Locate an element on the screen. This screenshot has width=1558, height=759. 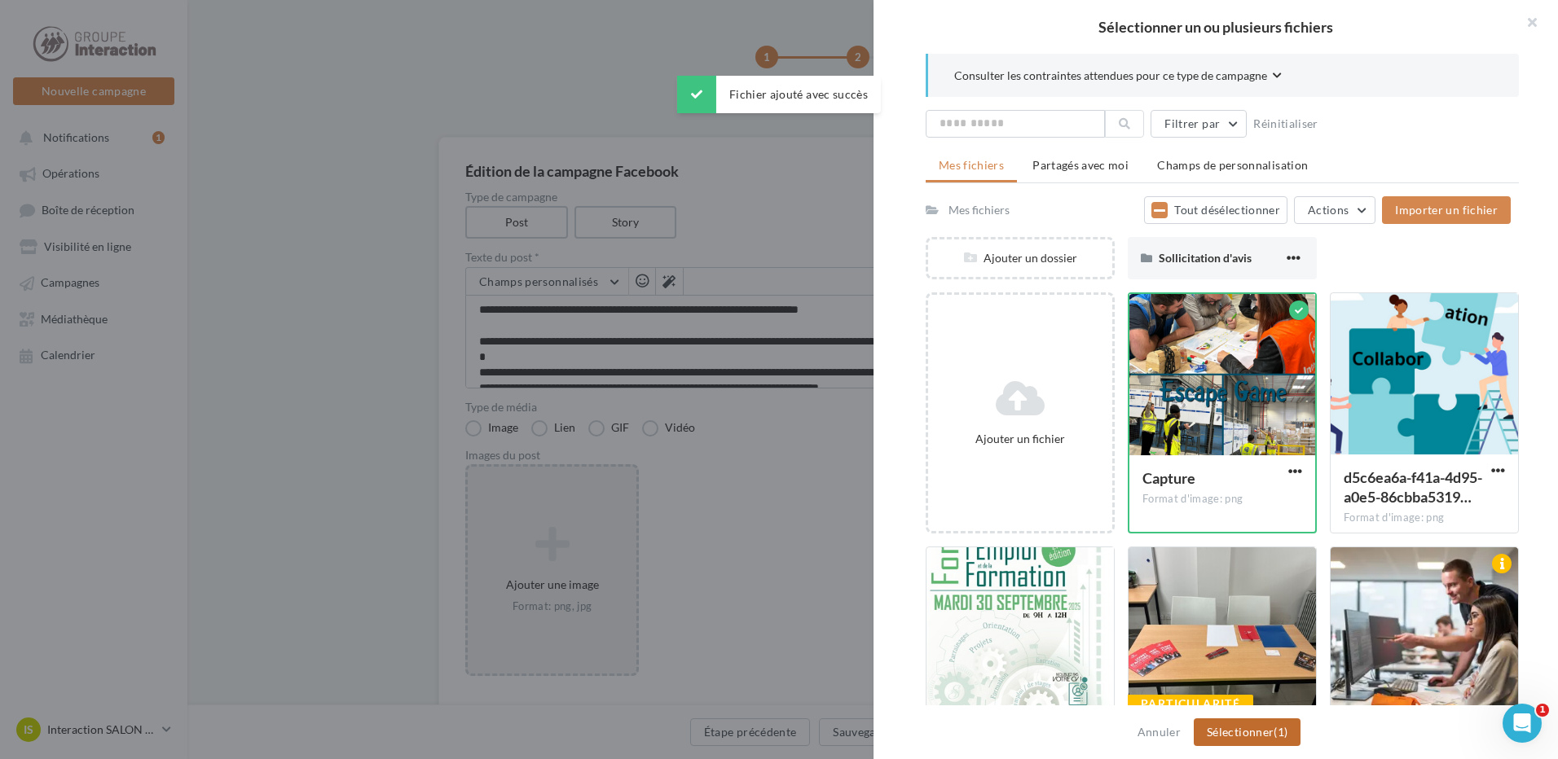
button: Actions is located at coordinates (1335, 210).